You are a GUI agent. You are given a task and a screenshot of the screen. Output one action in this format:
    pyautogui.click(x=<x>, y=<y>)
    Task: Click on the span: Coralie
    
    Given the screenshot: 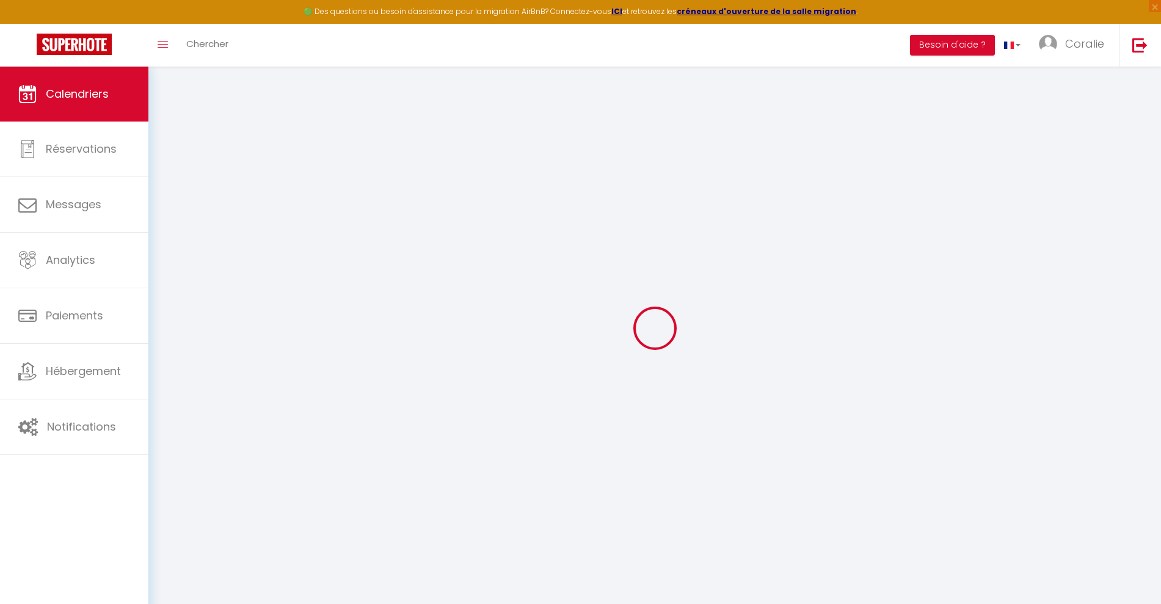 What is the action you would take?
    pyautogui.click(x=1084, y=43)
    